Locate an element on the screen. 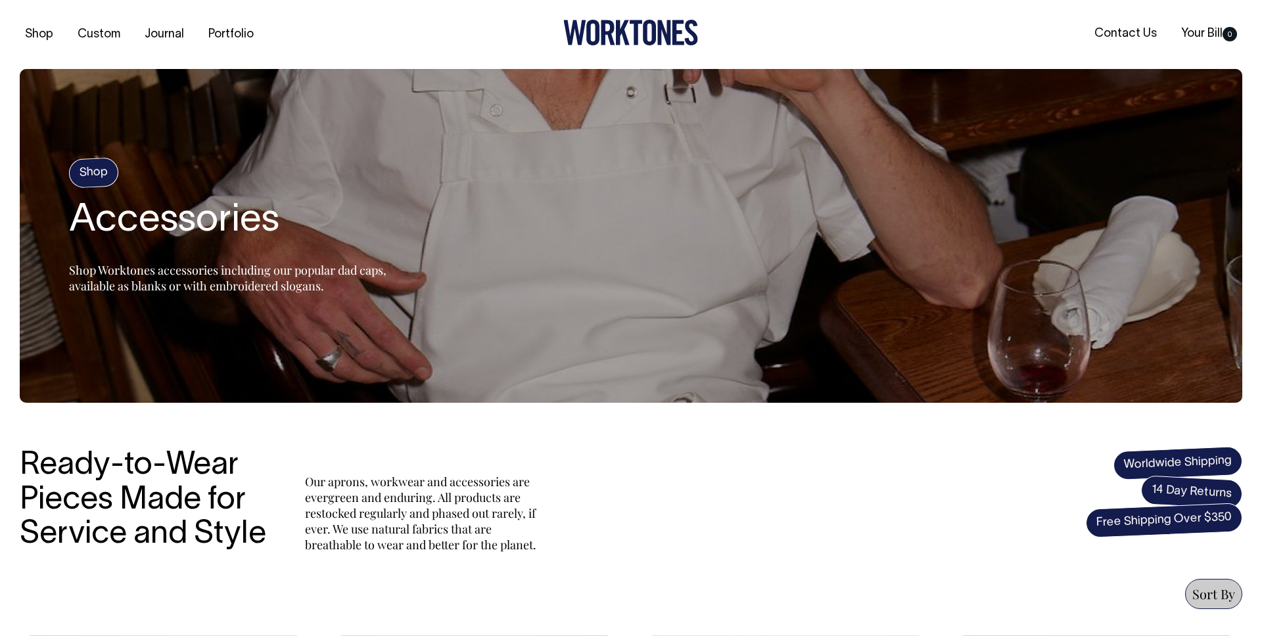 This screenshot has height=636, width=1262. h3: Ready-to-Wear Pieces Made for Service and Style is located at coordinates (148, 501).